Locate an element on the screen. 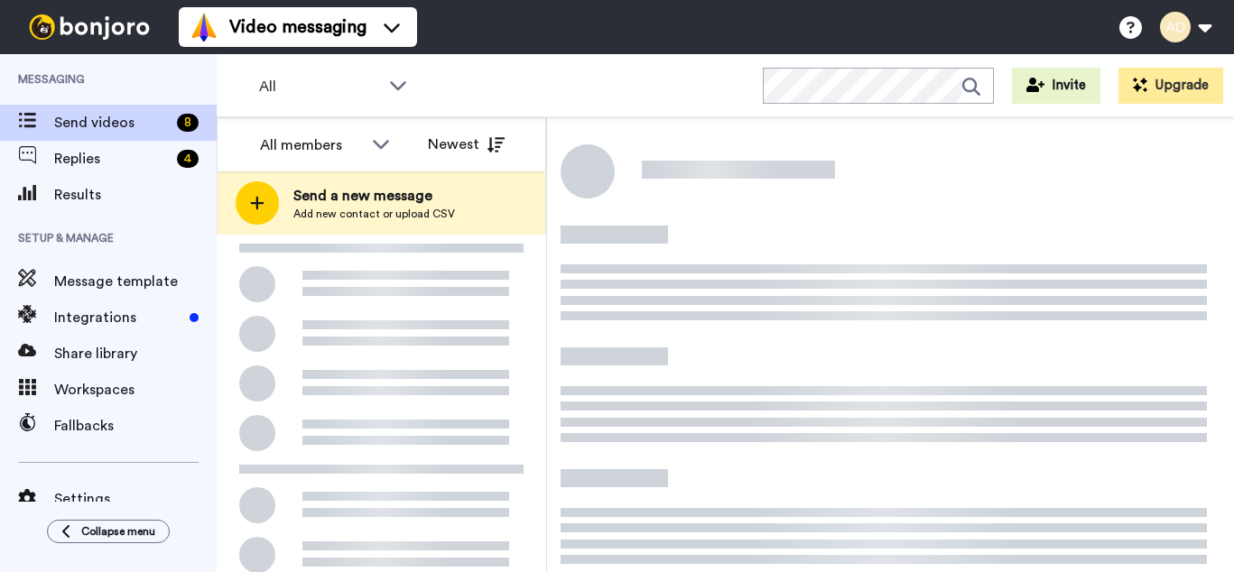 The width and height of the screenshot is (1234, 572). span: All is located at coordinates (320, 87).